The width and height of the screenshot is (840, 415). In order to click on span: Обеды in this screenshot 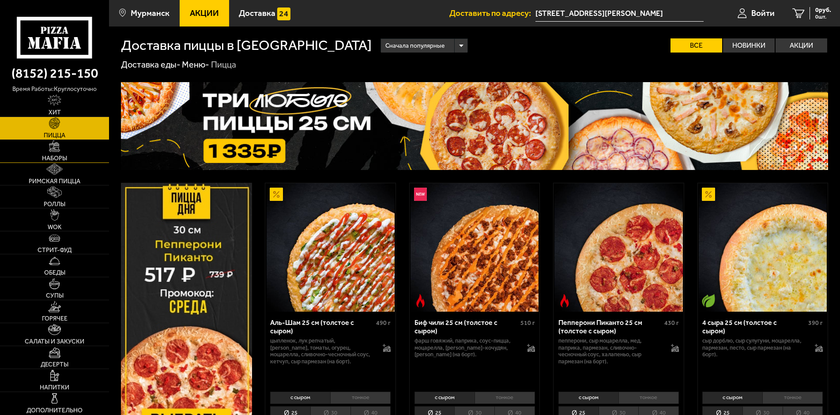, I will do `click(55, 273)`.